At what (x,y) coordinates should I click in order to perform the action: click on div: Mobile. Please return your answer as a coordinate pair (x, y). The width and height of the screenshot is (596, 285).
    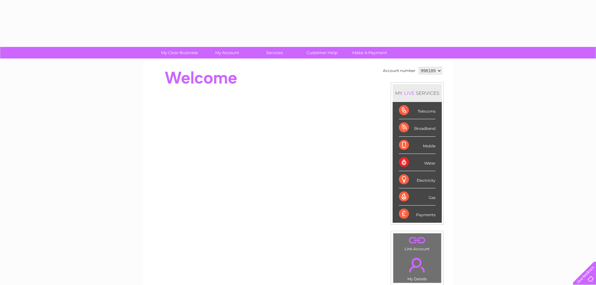
    Looking at the image, I should click on (417, 145).